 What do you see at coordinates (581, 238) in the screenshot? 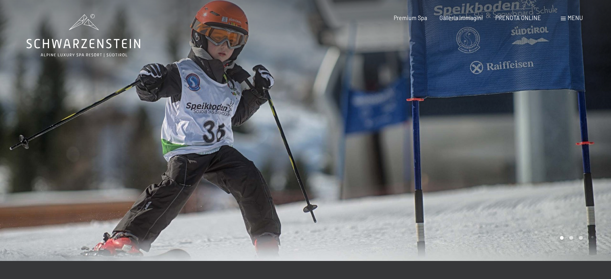
I see `div: Carousel Page 3` at bounding box center [581, 238].